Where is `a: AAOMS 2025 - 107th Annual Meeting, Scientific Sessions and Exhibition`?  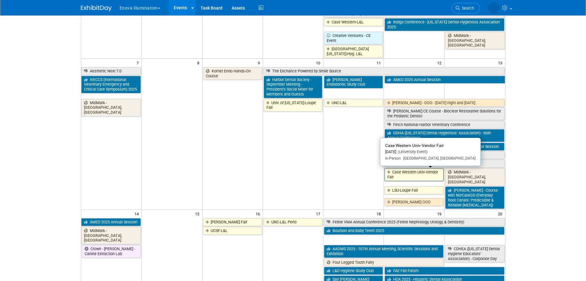 a: AAOMS 2025 - 107th Annual Meeting, Scientific Sessions and Exhibition is located at coordinates (384, 251).